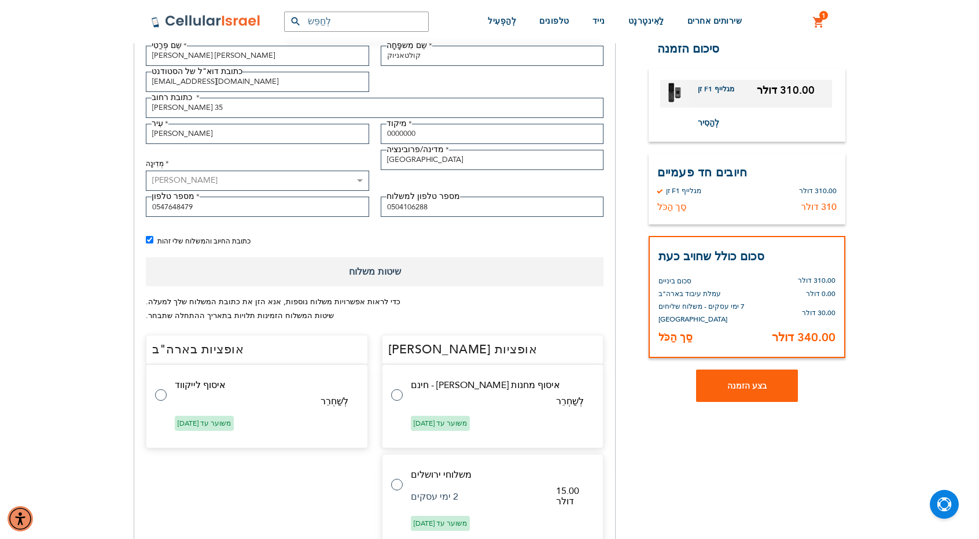 The image size is (979, 539). What do you see at coordinates (554, 21) in the screenshot?
I see `font: טלפונים` at bounding box center [554, 21].